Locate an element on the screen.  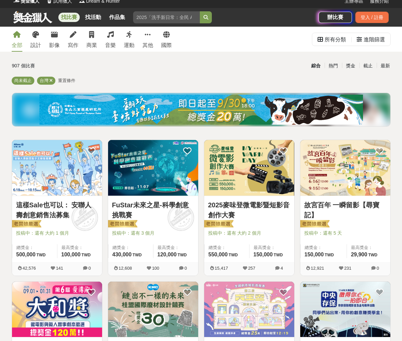
div: 進階篩選 is located at coordinates (374, 40).